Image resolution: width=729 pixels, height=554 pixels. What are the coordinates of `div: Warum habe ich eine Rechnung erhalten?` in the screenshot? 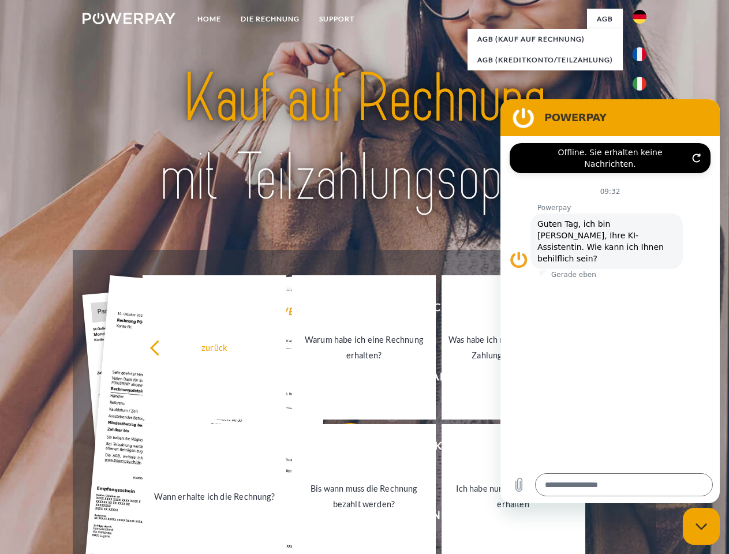 It's located at (364, 347).